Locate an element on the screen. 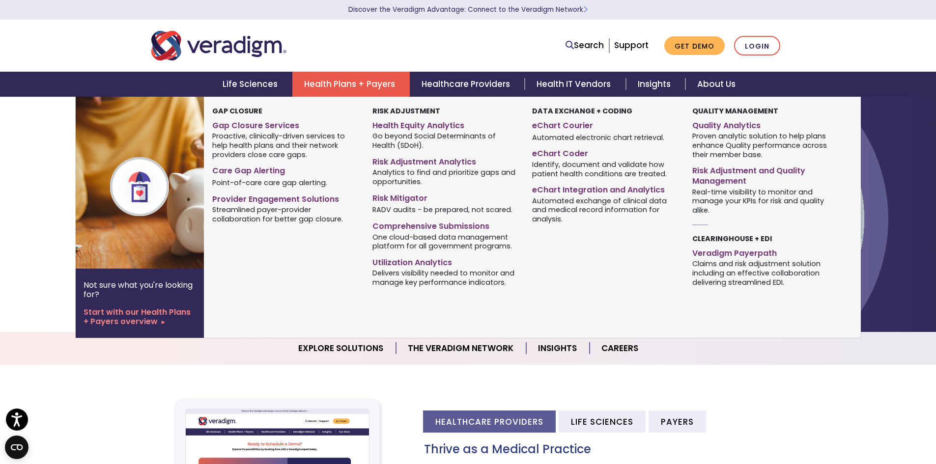  span: Claims and risk adjustment solution including an effective collaboration delivering streamlined EDI. is located at coordinates (764, 273).